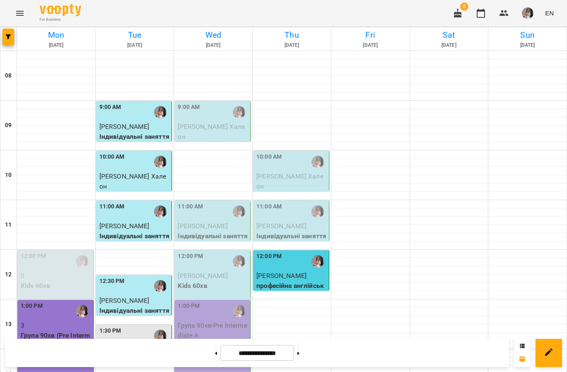 The height and width of the screenshot is (372, 567). I want to click on button: EN, so click(549, 13).